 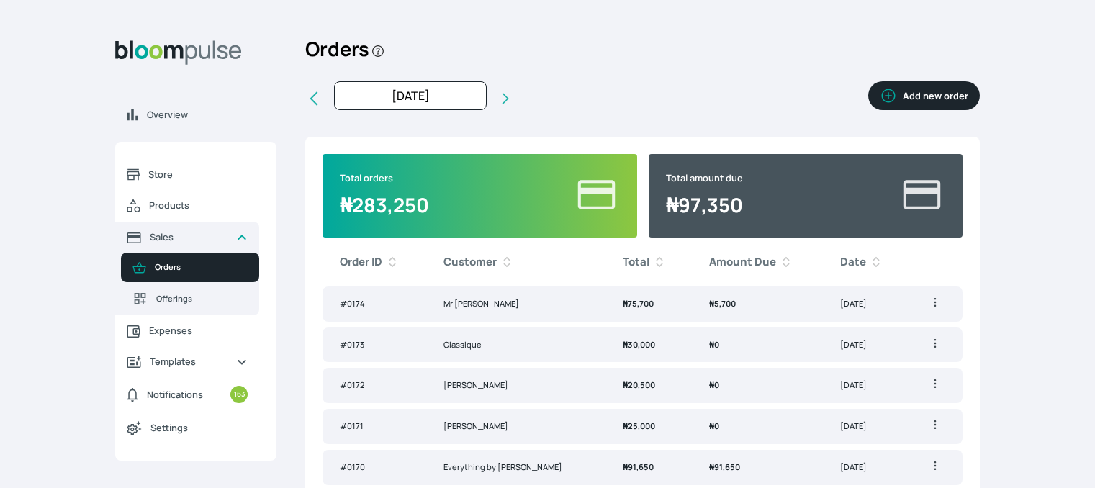 What do you see at coordinates (374, 426) in the screenshot?
I see `td: # 0171` at bounding box center [374, 426].